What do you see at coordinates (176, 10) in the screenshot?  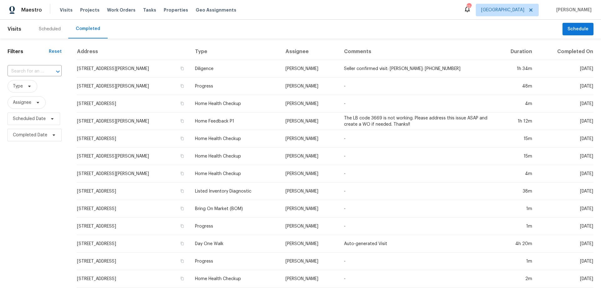 I see `span: Properties` at bounding box center [176, 10].